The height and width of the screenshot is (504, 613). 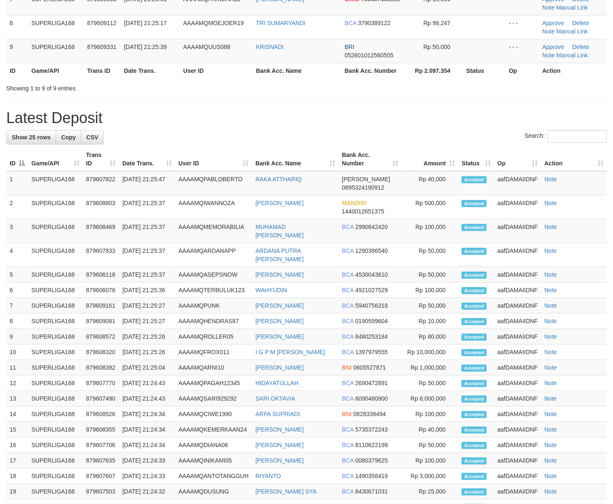 I want to click on td: 879607706, so click(x=101, y=445).